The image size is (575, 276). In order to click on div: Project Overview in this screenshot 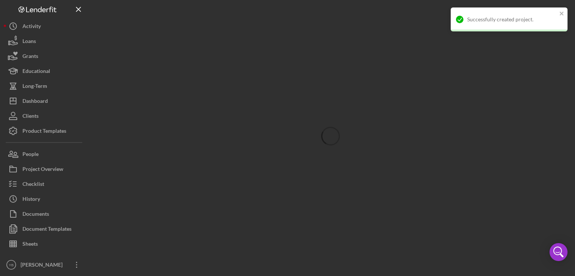, I will do `click(43, 170)`.